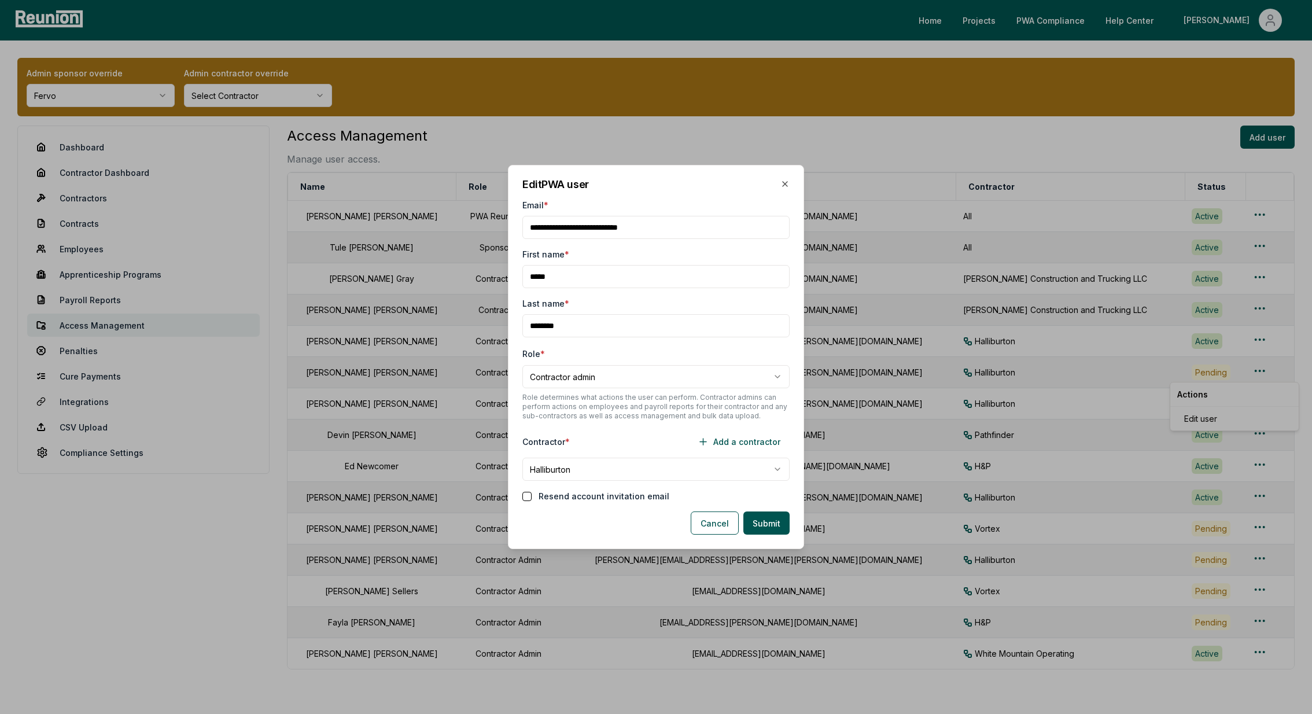  Describe the element at coordinates (766, 523) in the screenshot. I see `button: Submit` at that location.